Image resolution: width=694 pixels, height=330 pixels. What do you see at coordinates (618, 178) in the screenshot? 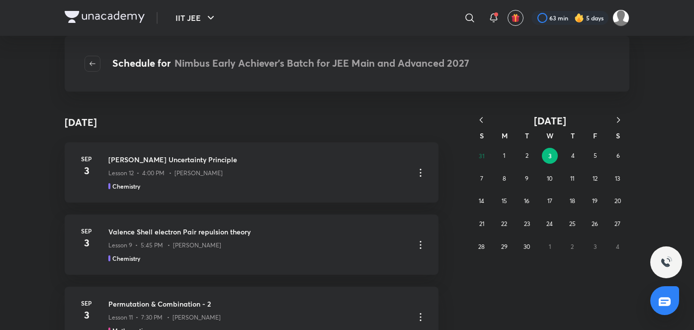
I see `abbr: September 13, 2025` at bounding box center [618, 178].